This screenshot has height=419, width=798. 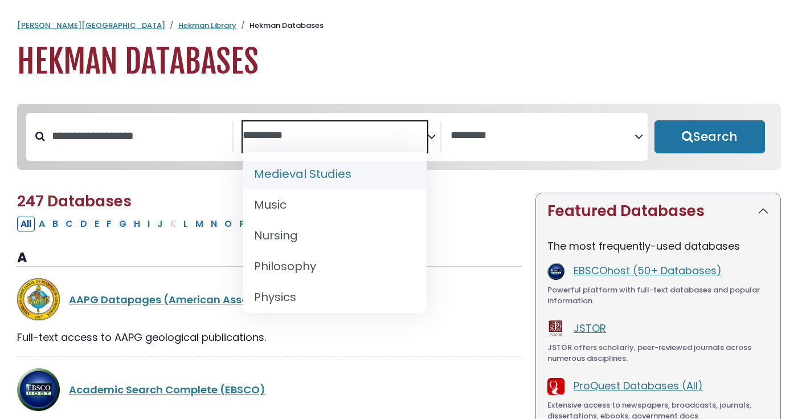 What do you see at coordinates (214, 224) in the screenshot?
I see `button: Filter Results N` at bounding box center [214, 224].